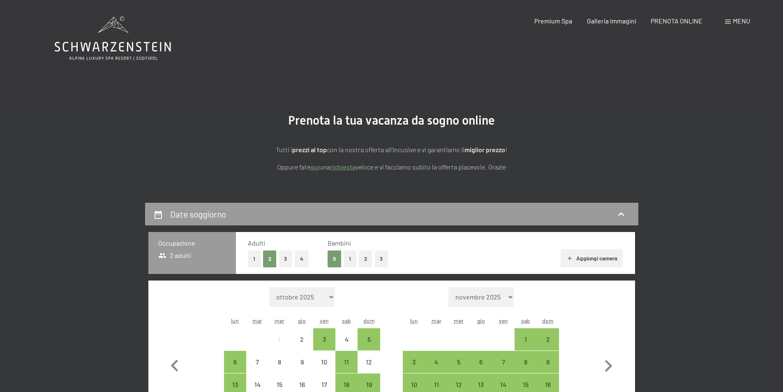 Image resolution: width=783 pixels, height=392 pixels. Describe the element at coordinates (346, 362) in the screenshot. I see `div: Sat Oct 11 2025` at that location.